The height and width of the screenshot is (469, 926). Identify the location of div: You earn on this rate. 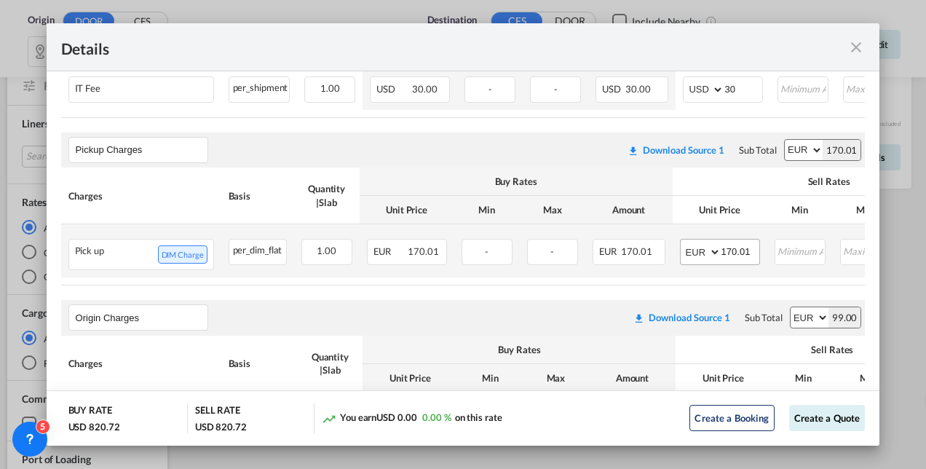
(412, 418).